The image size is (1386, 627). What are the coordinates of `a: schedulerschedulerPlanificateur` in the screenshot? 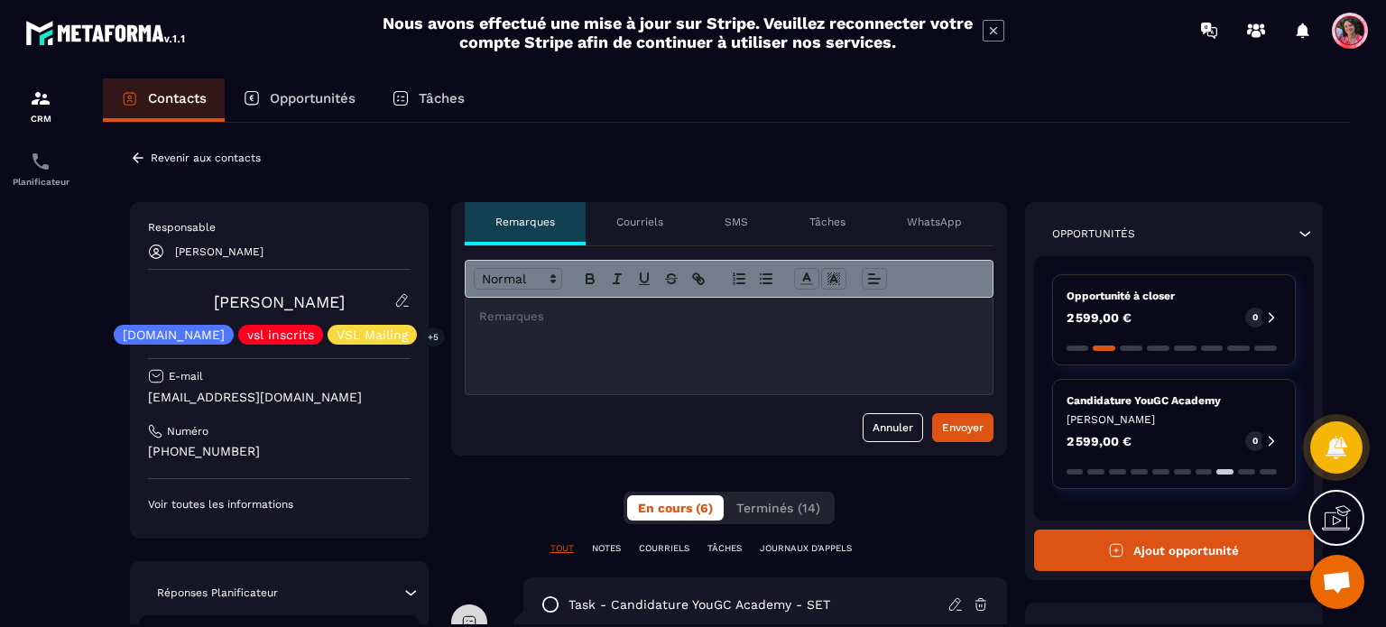 It's located at (41, 169).